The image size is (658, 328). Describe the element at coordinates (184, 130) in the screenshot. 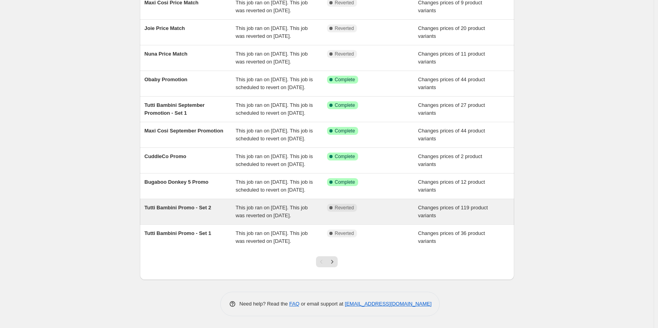

I see `span: Maxi Cosi September Promotion` at that location.